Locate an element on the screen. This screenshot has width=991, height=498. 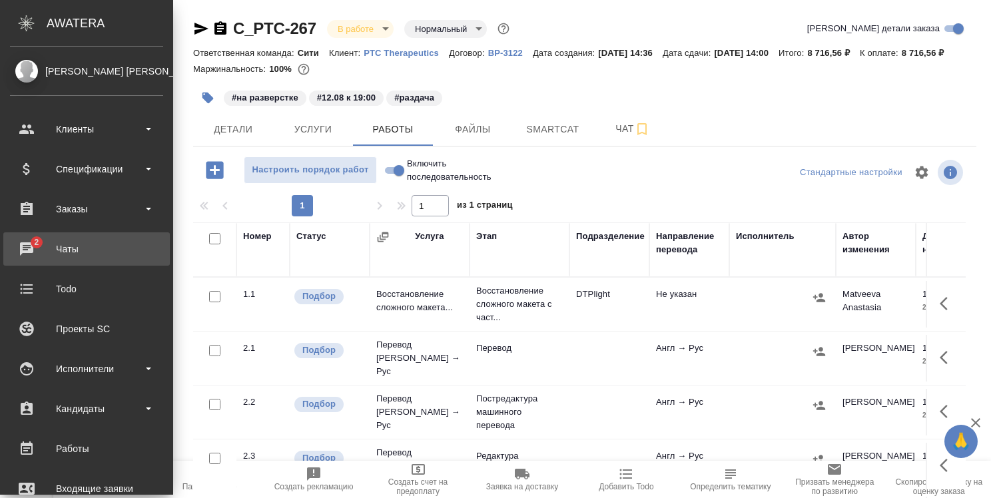
div: 2.2 is located at coordinates (263, 402).